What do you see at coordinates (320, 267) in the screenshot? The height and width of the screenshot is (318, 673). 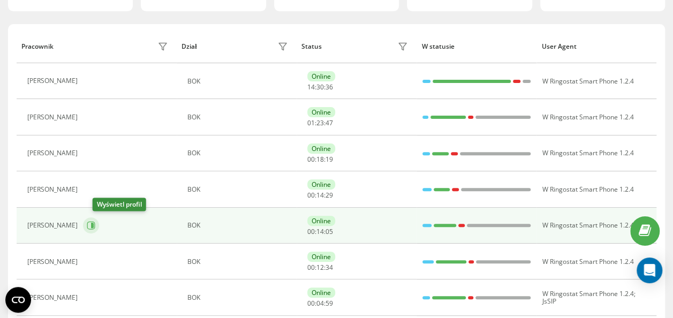 I see `span: 12` at bounding box center [320, 267].